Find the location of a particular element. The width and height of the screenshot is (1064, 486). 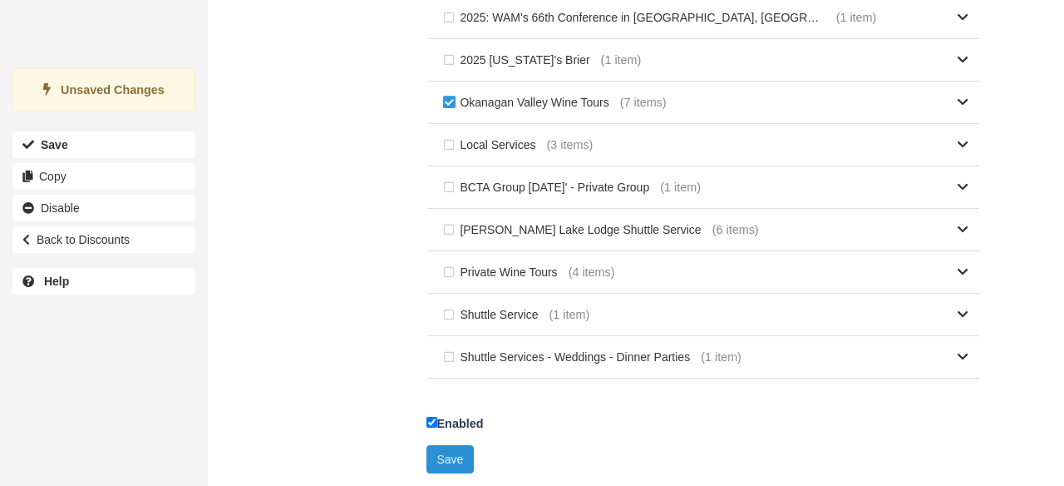

span: (7 items) is located at coordinates (644, 102).